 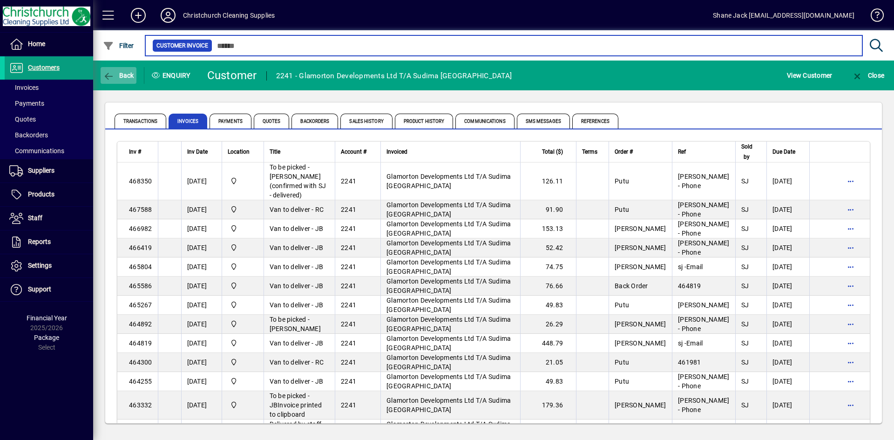 I want to click on span: Van to deliver - RC, so click(x=297, y=362).